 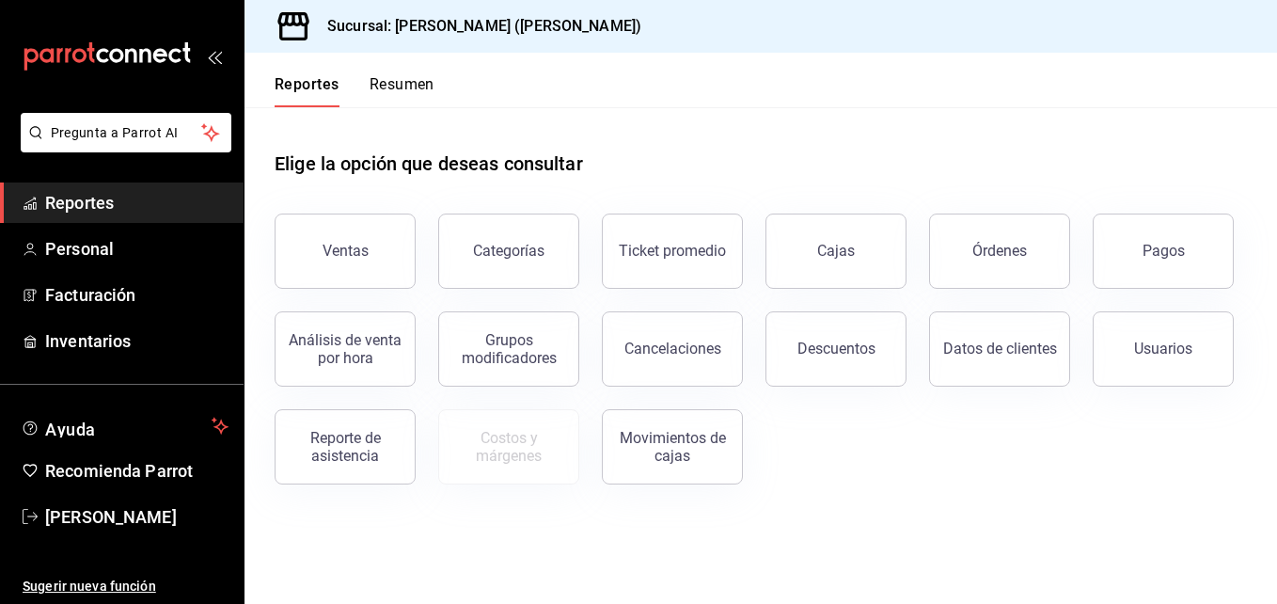 What do you see at coordinates (509, 447) in the screenshot?
I see `button: Contrata inventarios para ver este reporte` at bounding box center [509, 447].